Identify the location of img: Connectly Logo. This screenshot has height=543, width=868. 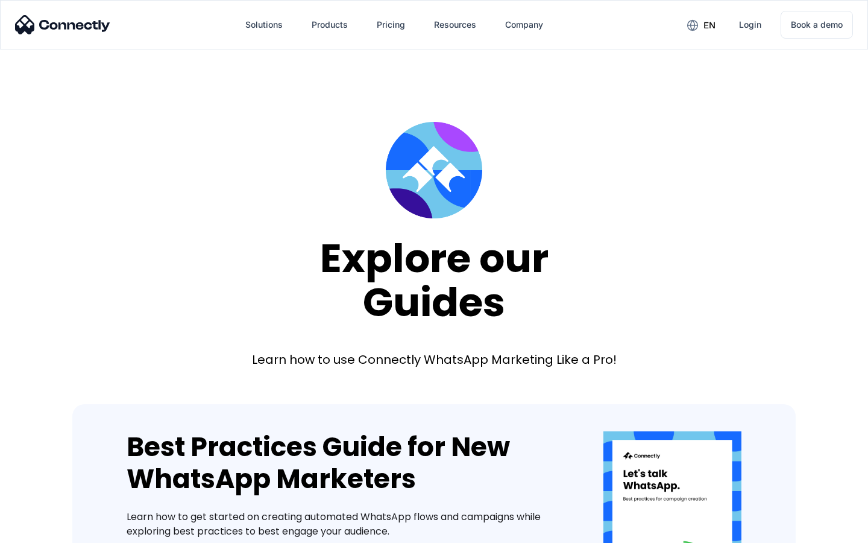
(63, 25).